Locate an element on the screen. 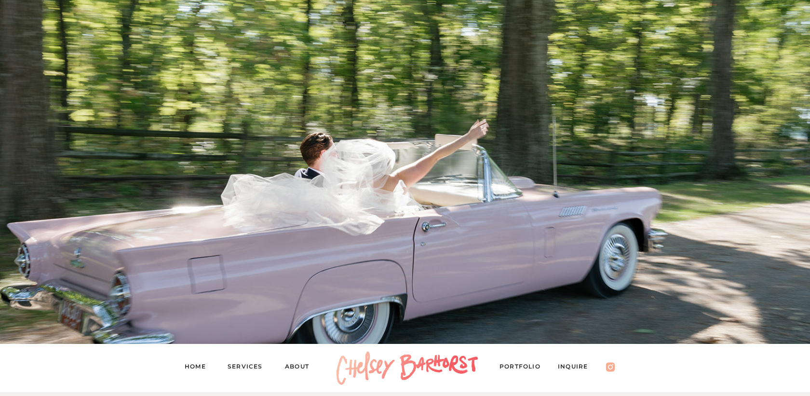  nav: PORTFOLIO is located at coordinates (525, 368).